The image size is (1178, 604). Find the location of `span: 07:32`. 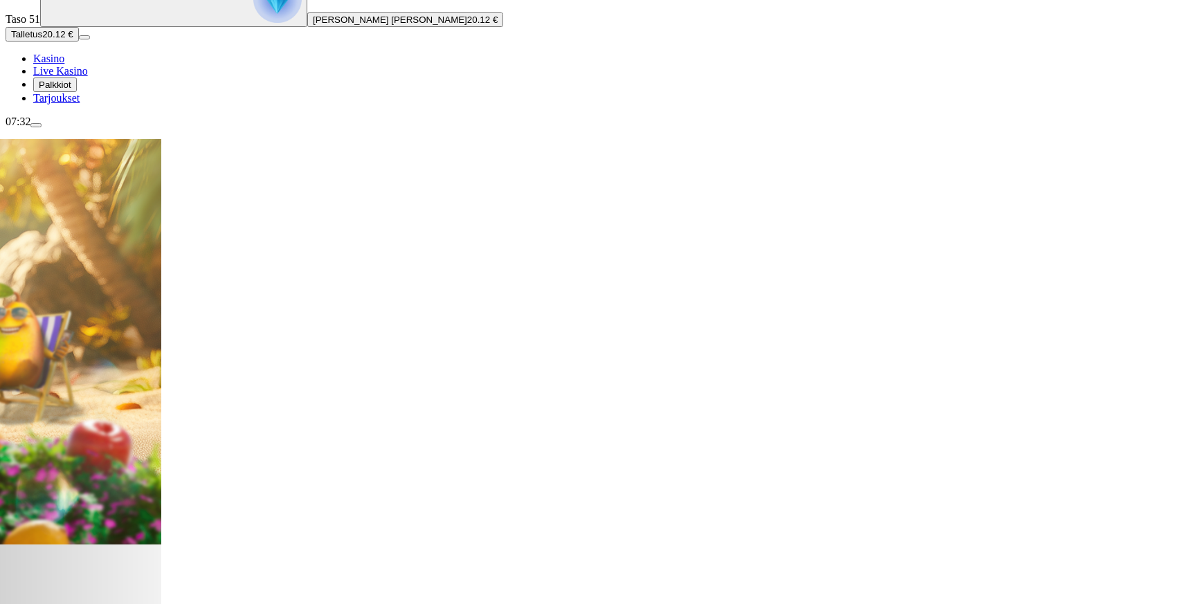

span: 07:32 is located at coordinates (18, 121).